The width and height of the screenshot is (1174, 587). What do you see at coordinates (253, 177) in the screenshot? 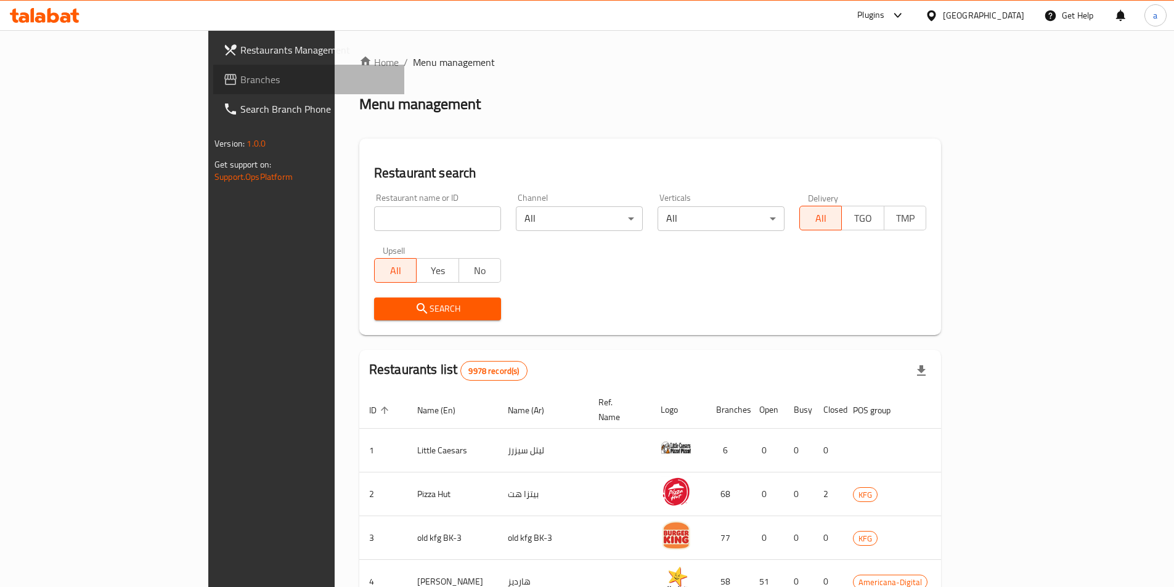
I see `a: Support.OpsPlatform` at bounding box center [253, 177].